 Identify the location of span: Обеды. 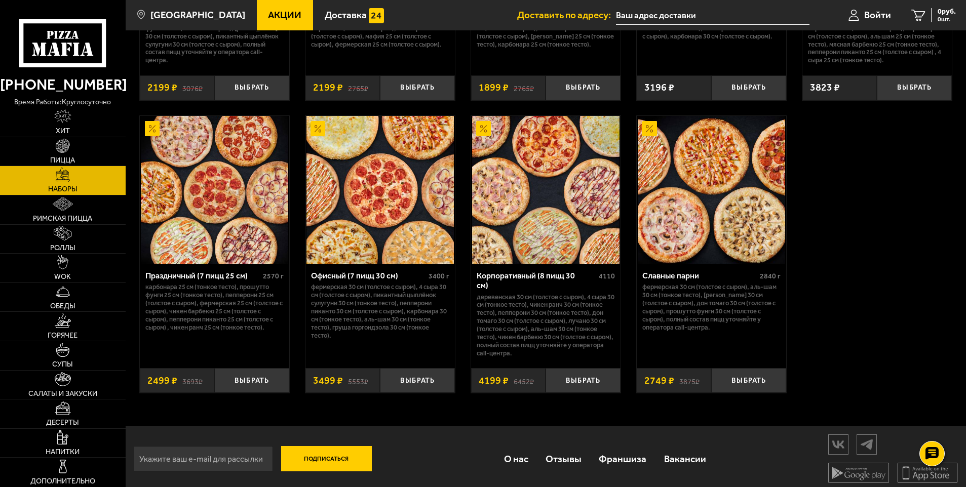
(63, 306).